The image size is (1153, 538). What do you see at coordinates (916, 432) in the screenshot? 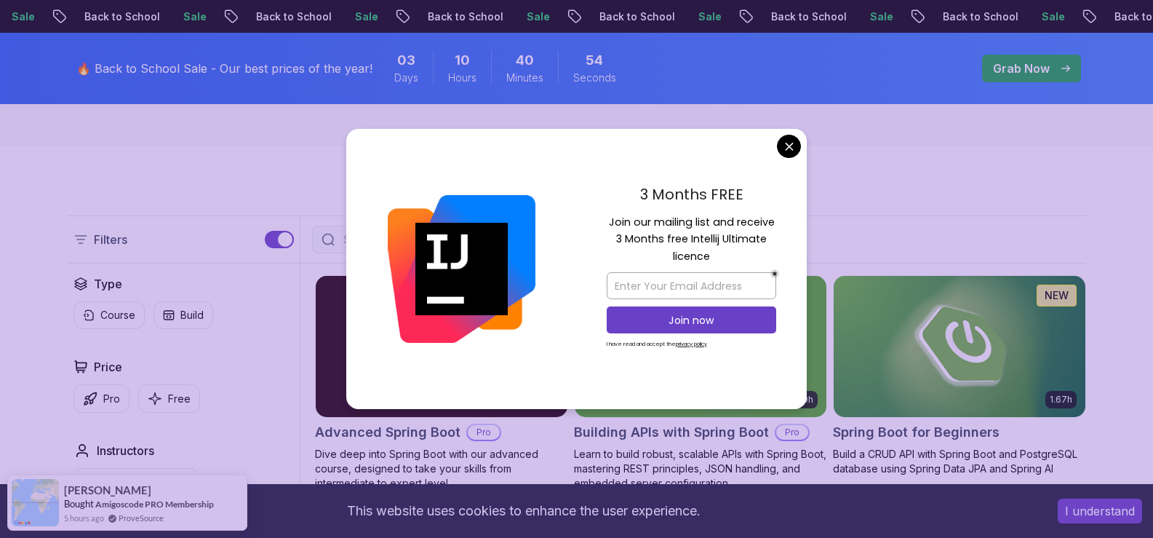
I see `h2: Spring Boot for Beginners` at bounding box center [916, 432].